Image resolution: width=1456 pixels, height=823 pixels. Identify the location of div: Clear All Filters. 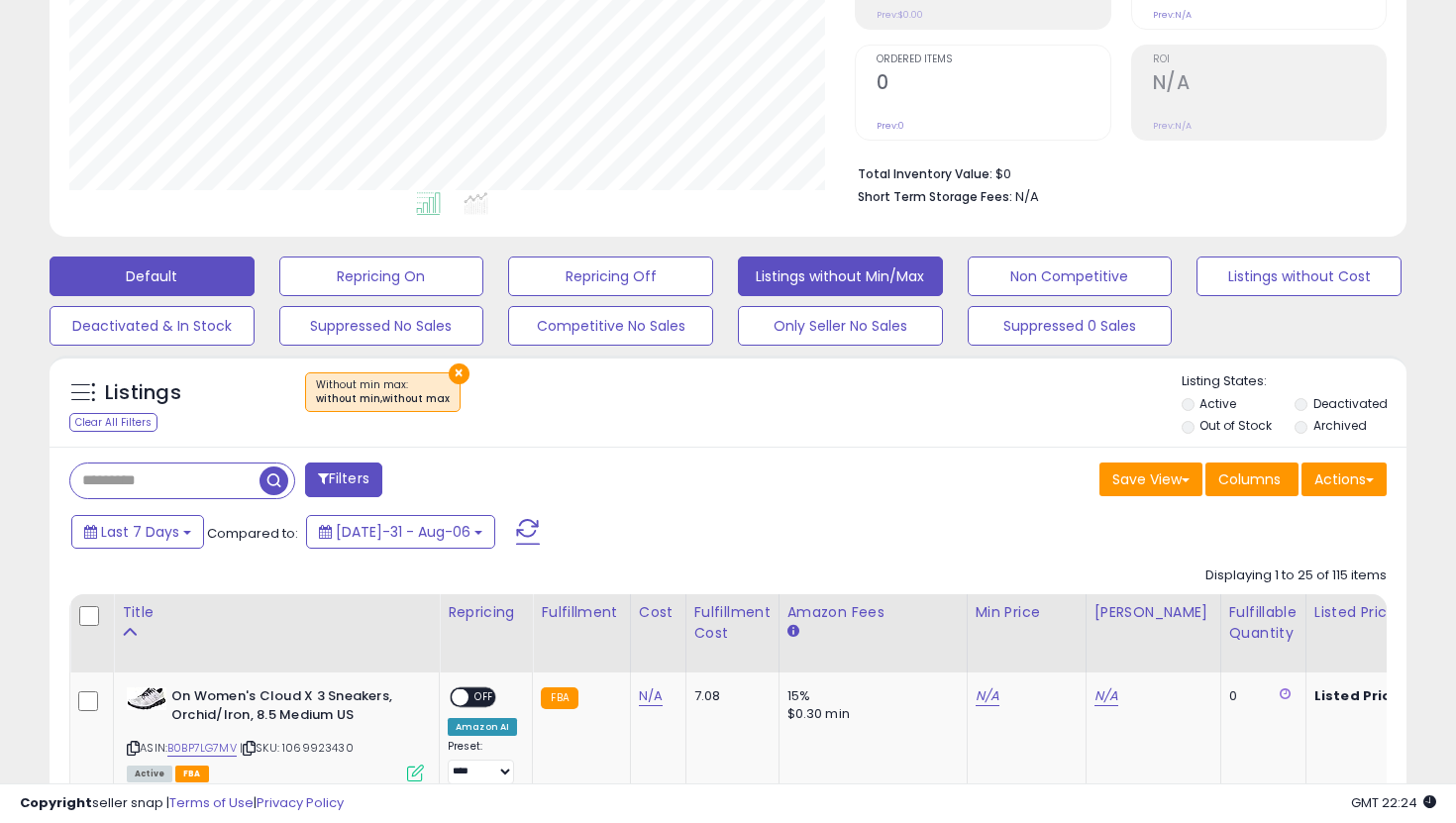
(113, 422).